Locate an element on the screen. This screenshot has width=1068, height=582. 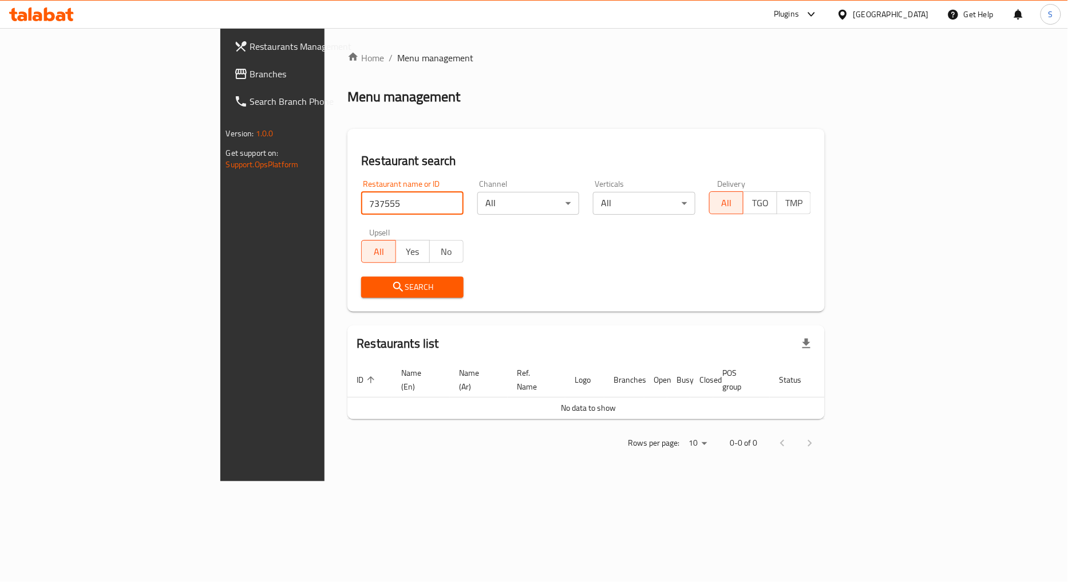
th: Busy is located at coordinates (679, 379).